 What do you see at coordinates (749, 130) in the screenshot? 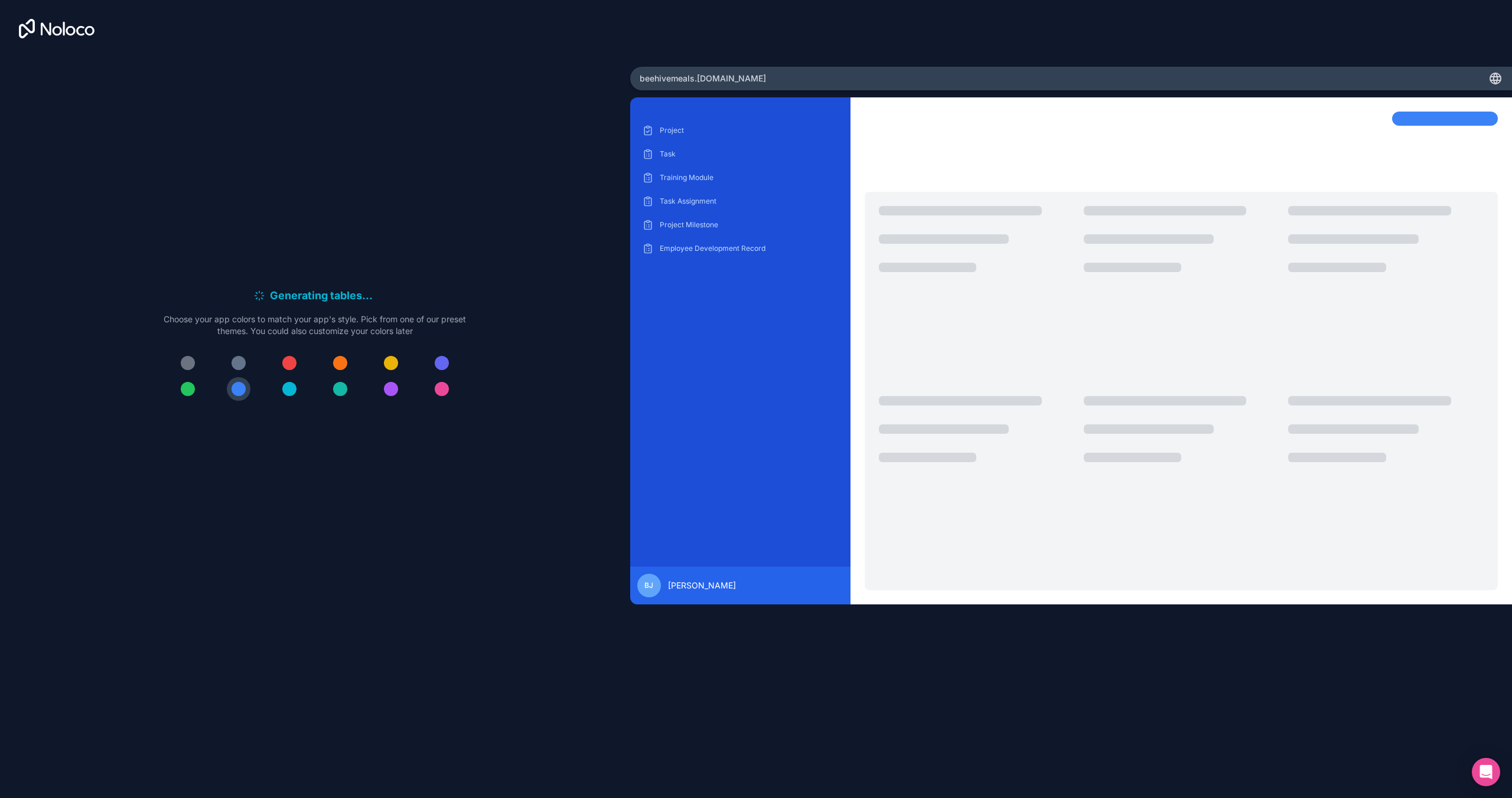
I see `p: Project` at bounding box center [749, 130].